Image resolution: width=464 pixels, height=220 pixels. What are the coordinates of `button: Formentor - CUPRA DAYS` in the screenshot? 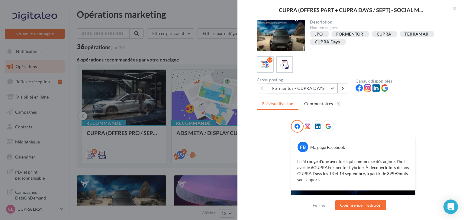 It's located at (302, 88).